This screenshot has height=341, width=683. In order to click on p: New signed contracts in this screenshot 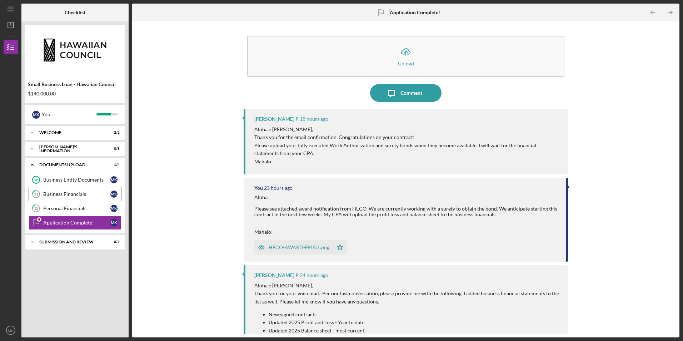, I will do `click(415, 314)`.